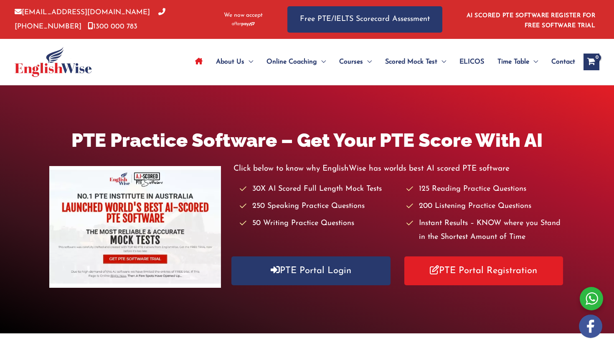 The image size is (614, 348). Describe the element at coordinates (135, 226) in the screenshot. I see `img: pte-institute-main` at that location.